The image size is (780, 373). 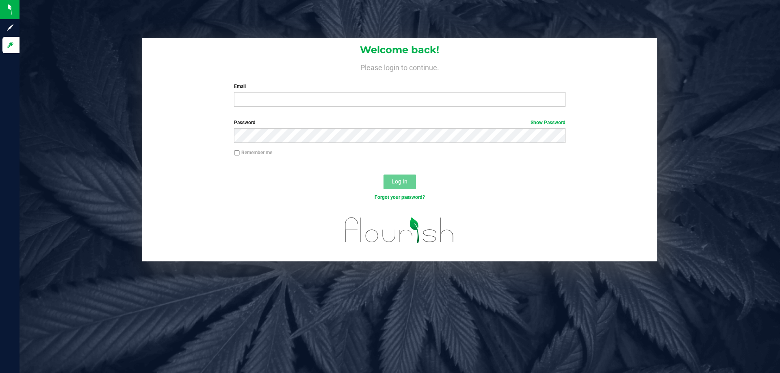 I want to click on input: Remember me, so click(x=237, y=153).